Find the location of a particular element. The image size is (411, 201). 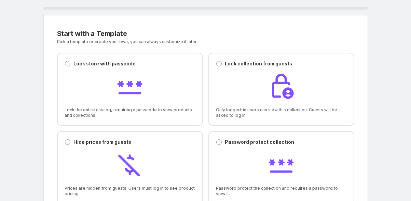

p: Lock store with passcode is located at coordinates (105, 64).